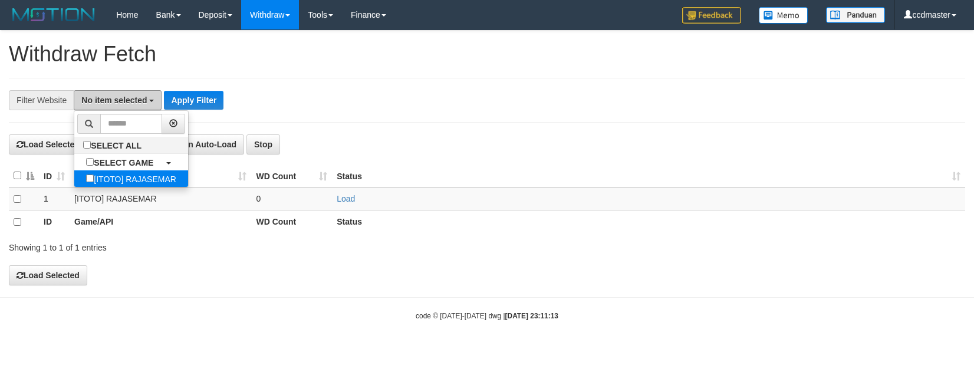 The width and height of the screenshot is (974, 372). What do you see at coordinates (114, 145) in the screenshot?
I see `label: SELECT ALL` at bounding box center [114, 145].